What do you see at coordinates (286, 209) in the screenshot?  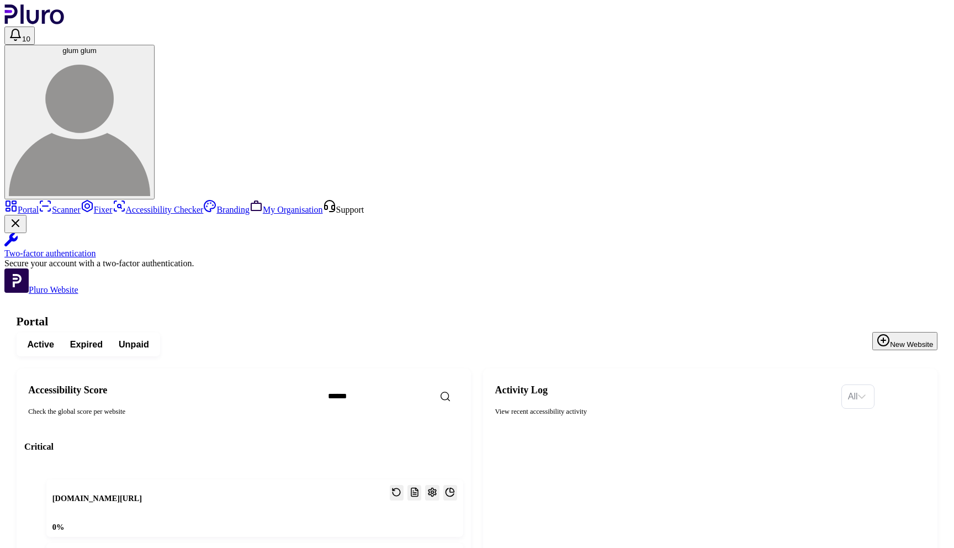 I see `a: My Organisation` at bounding box center [286, 209].